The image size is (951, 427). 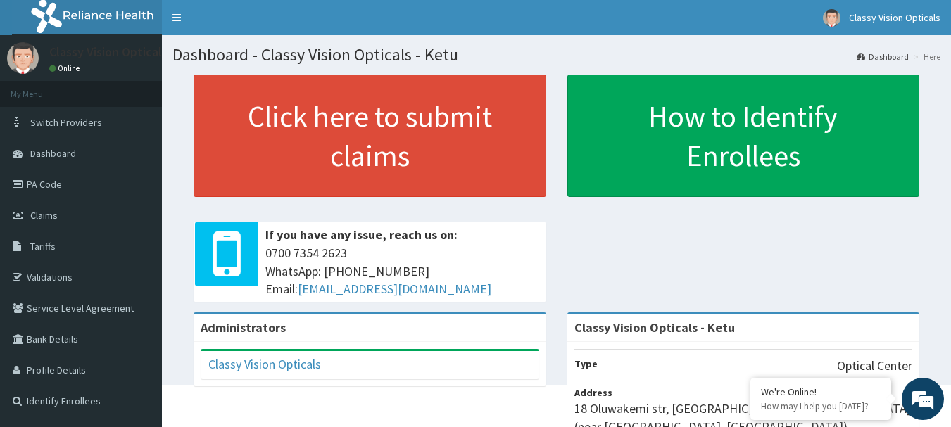 What do you see at coordinates (654, 327) in the screenshot?
I see `strong: Classy Vision Opticals - Ketu` at bounding box center [654, 327].